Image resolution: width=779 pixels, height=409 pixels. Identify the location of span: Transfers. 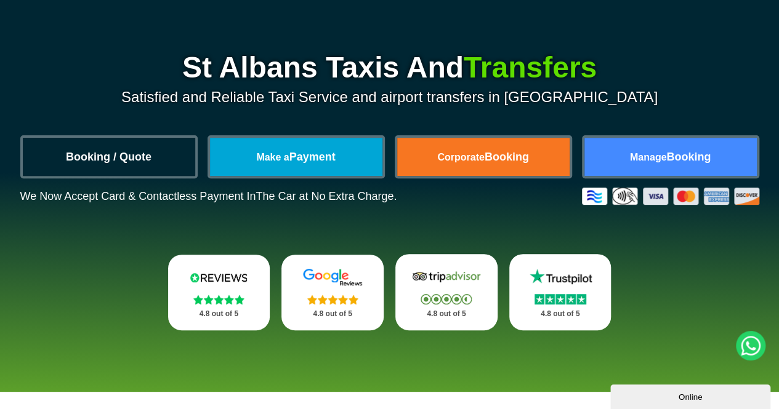
(530, 67).